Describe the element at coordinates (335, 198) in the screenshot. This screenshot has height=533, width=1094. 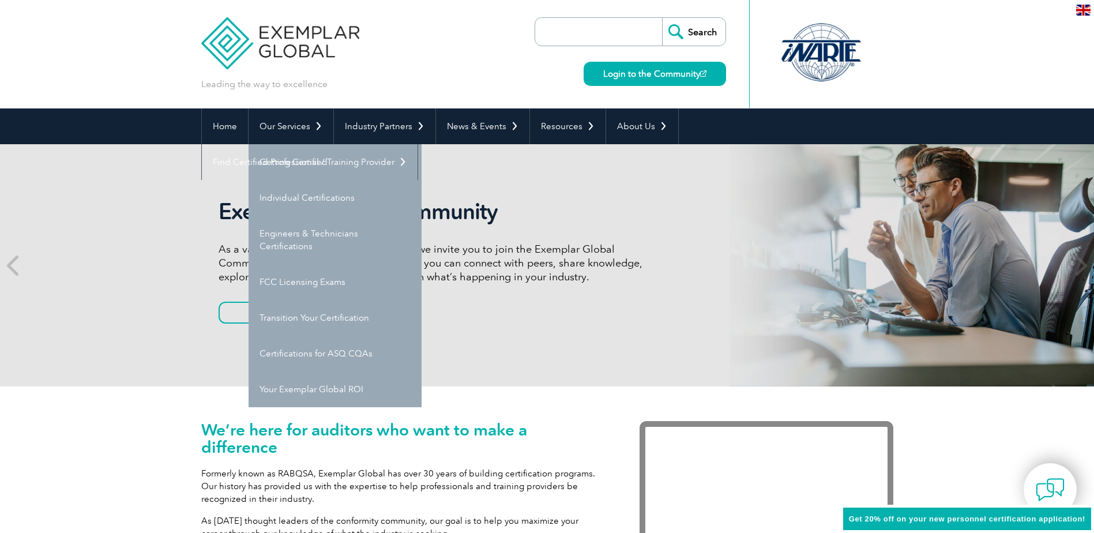
I see `a: Individual Certifications` at that location.